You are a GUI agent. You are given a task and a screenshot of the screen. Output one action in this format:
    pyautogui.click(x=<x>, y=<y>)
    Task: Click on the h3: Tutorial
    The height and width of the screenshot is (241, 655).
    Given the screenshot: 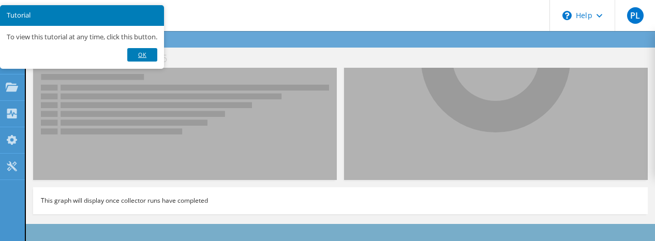 What is the action you would take?
    pyautogui.click(x=82, y=15)
    